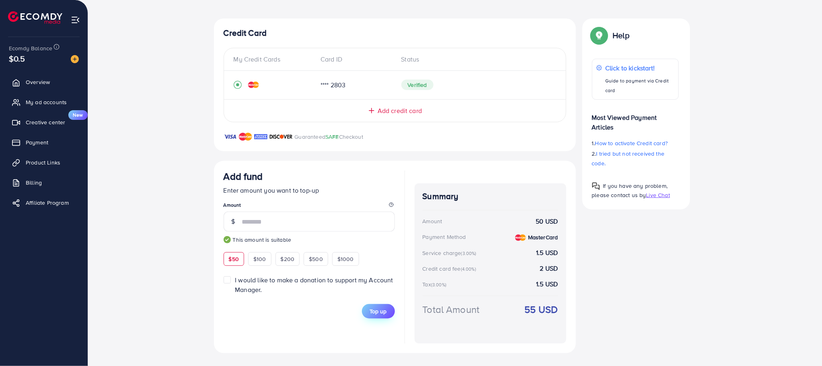 The height and width of the screenshot is (366, 822). I want to click on span: SAFE, so click(332, 137).